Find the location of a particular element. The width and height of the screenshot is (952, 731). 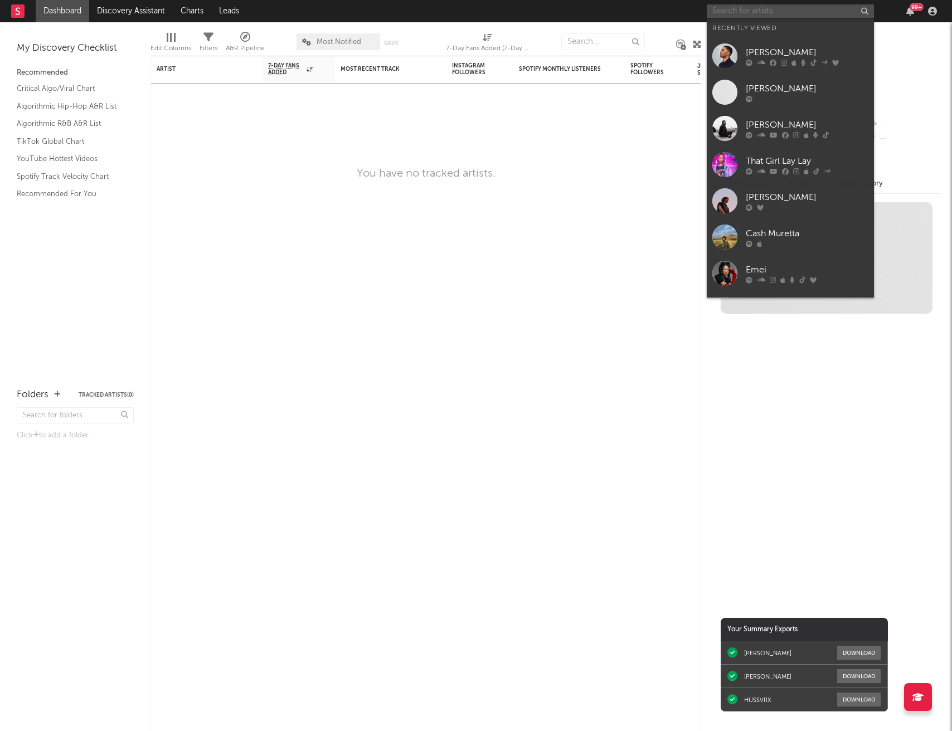

input: Search for folders... is located at coordinates (75, 415).